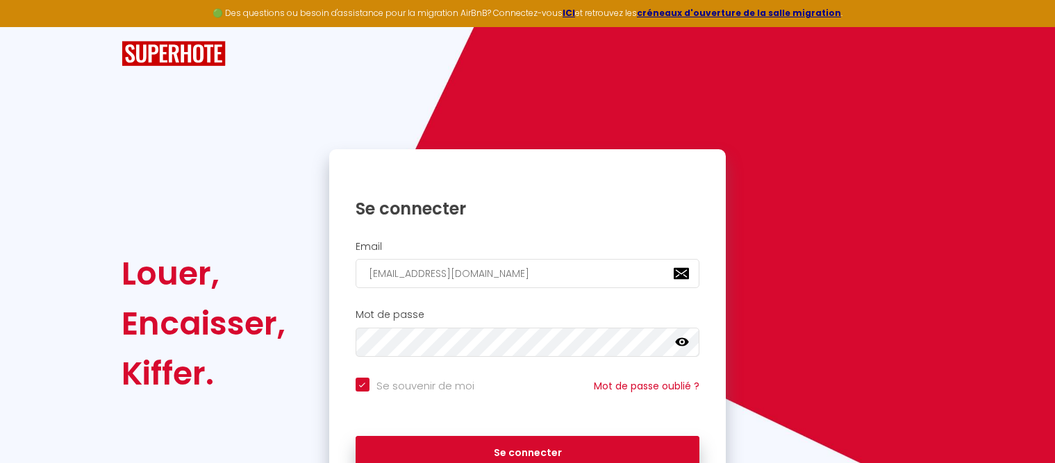 The height and width of the screenshot is (463, 1055). Describe the element at coordinates (203, 374) in the screenshot. I see `div: Kiffer.` at that location.